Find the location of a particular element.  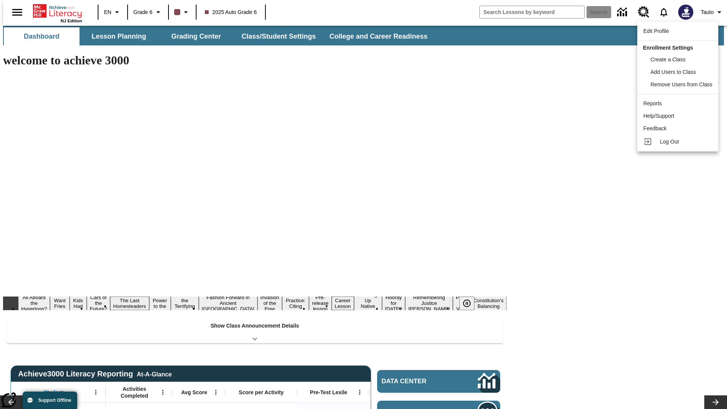

span: Log Out is located at coordinates (670, 142).